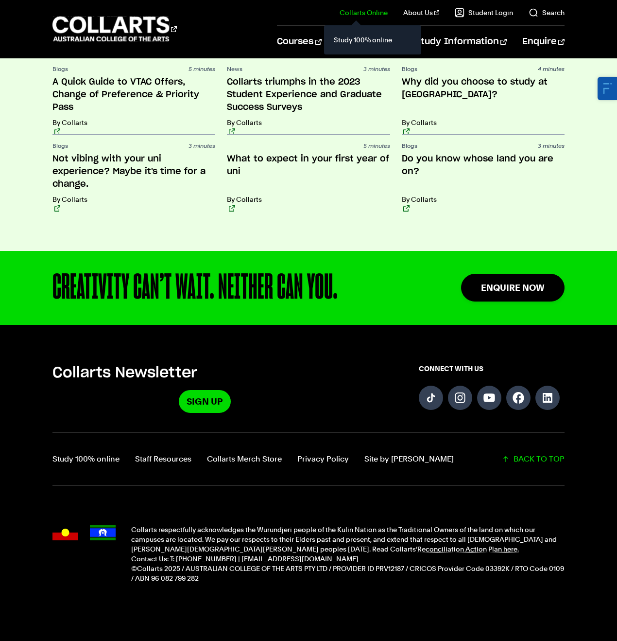 This screenshot has width=617, height=641. Describe the element at coordinates (163, 459) in the screenshot. I see `a: Staff Resources` at that location.